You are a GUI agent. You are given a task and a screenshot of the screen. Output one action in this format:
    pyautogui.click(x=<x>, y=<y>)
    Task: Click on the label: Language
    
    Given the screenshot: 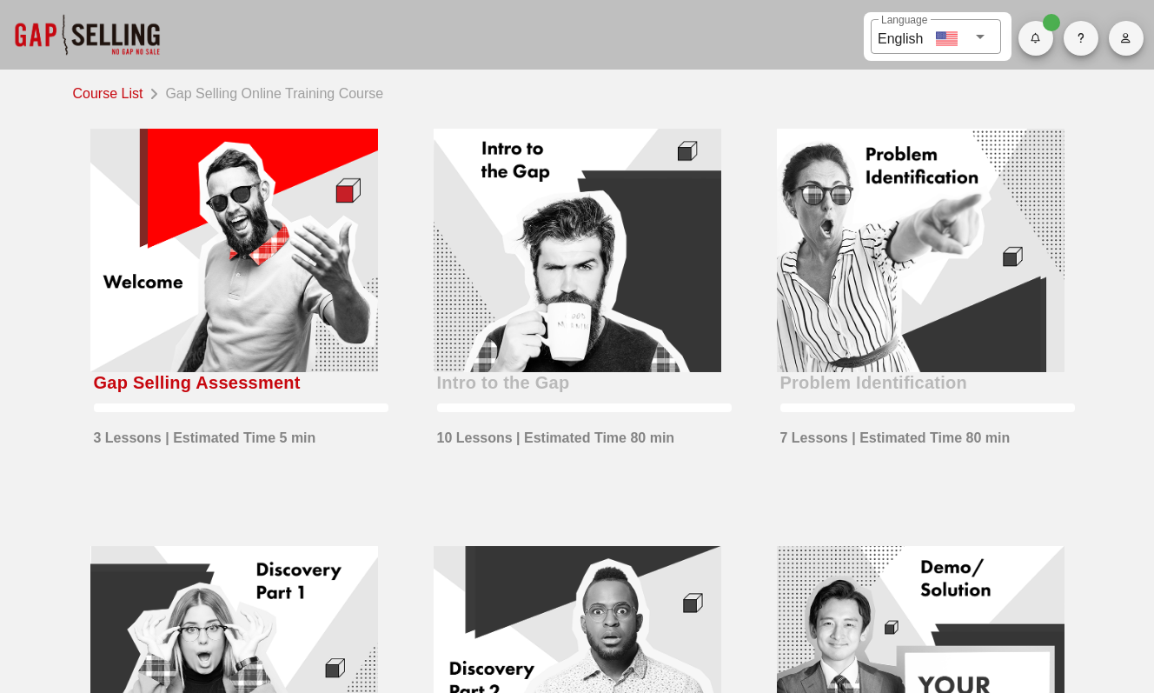 What is the action you would take?
    pyautogui.click(x=904, y=20)
    